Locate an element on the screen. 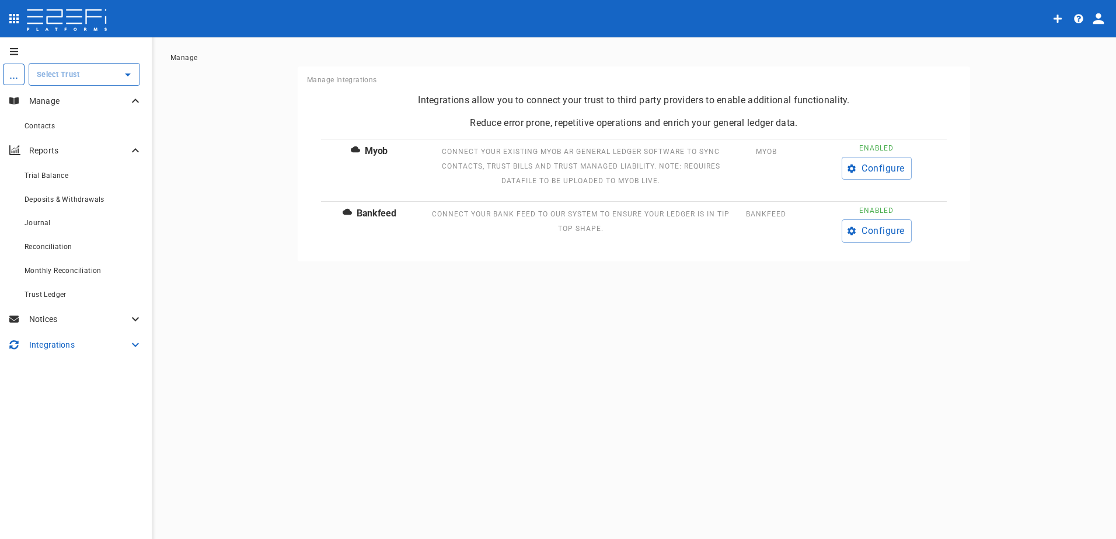 Image resolution: width=1116 pixels, height=539 pixels. span: Deposits & Withdrawals is located at coordinates (64, 200).